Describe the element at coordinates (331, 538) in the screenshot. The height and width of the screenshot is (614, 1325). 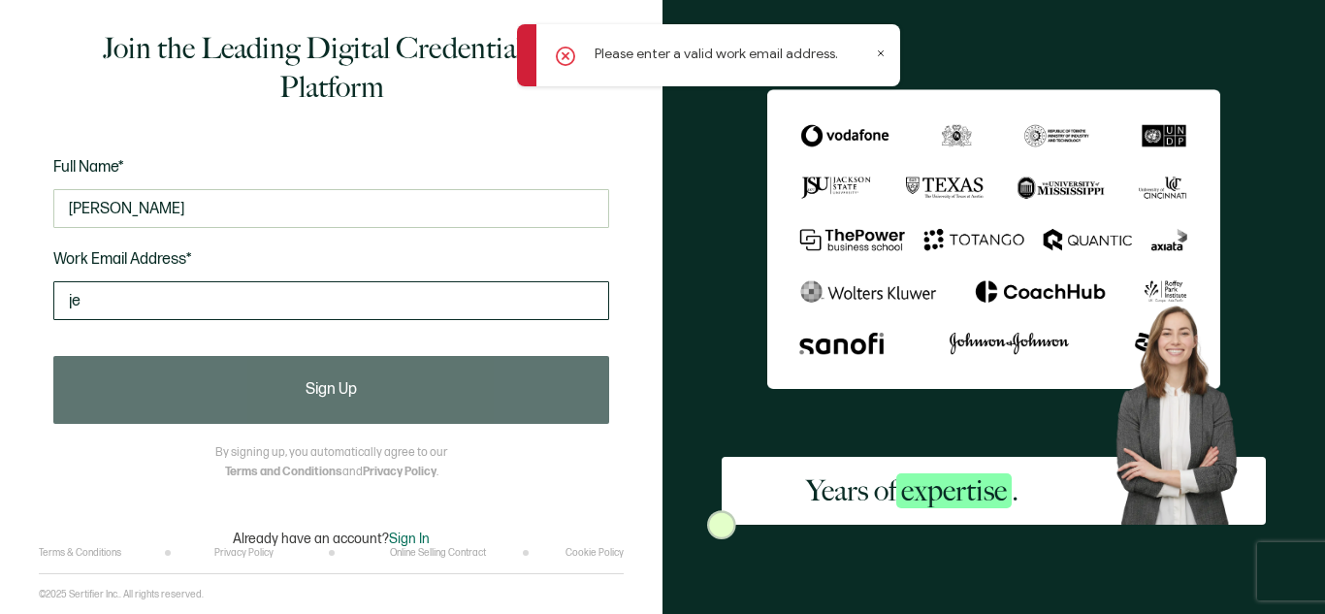
I see `p: Already have an account?` at that location.